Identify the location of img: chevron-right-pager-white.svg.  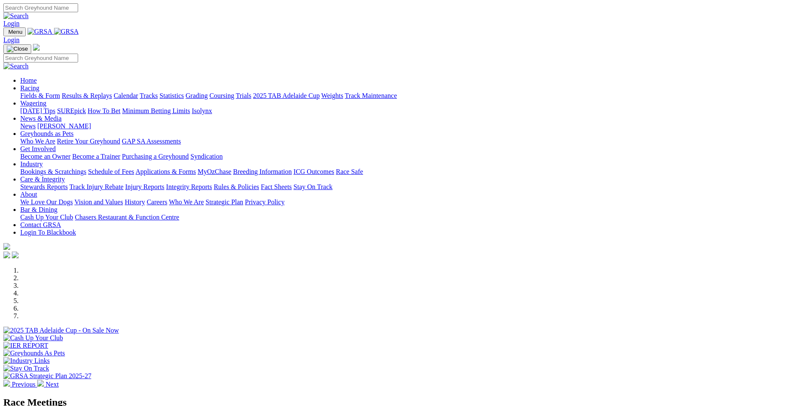
(41, 384).